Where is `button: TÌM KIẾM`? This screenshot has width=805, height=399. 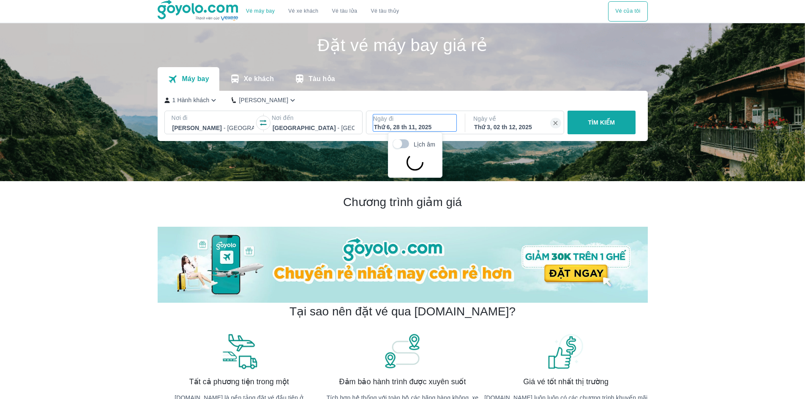
button: TÌM KIẾM is located at coordinates (601, 122).